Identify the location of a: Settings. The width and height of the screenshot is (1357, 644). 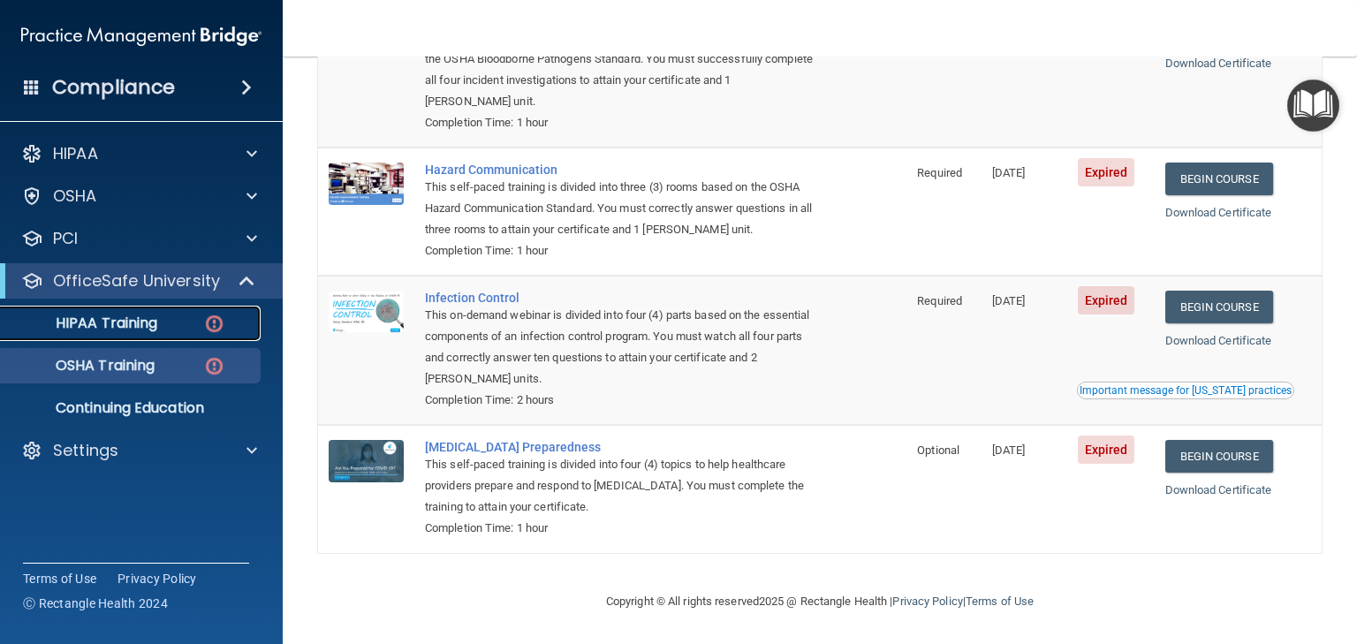
(139, 451).